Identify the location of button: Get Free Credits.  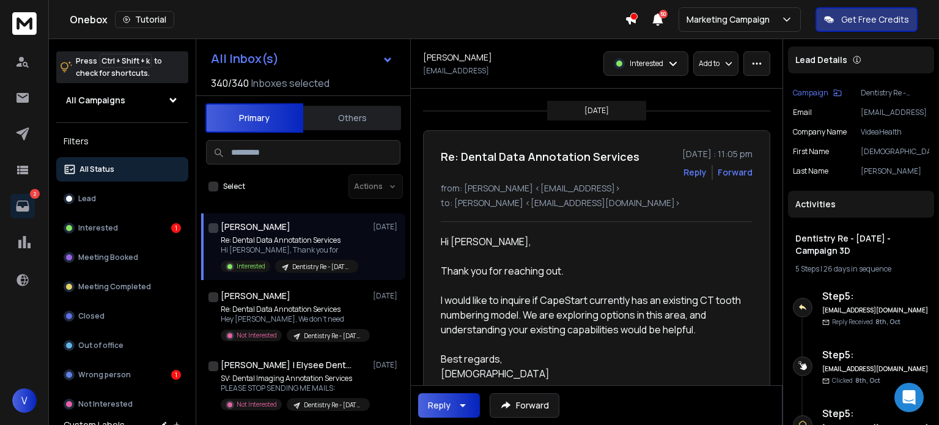
(867, 20).